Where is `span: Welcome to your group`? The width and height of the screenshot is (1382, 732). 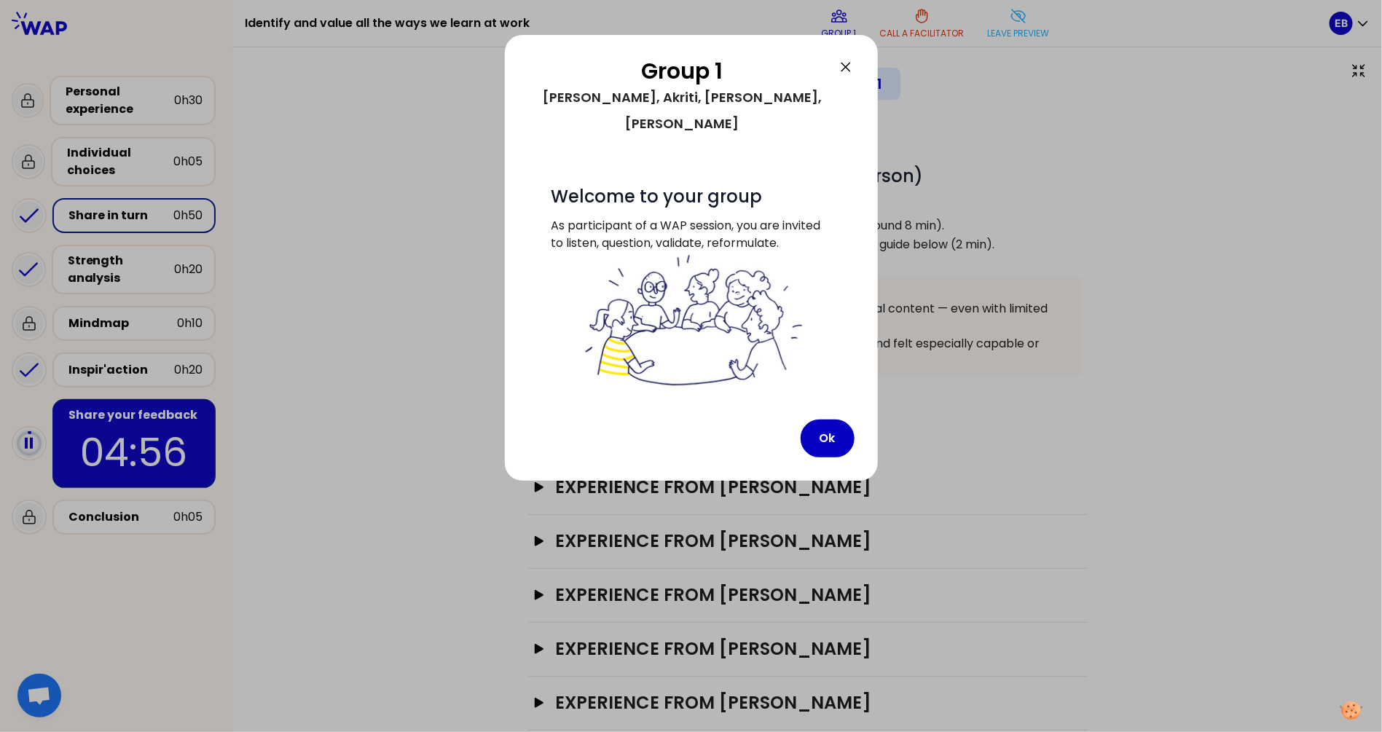
span: Welcome to your group is located at coordinates (657, 196).